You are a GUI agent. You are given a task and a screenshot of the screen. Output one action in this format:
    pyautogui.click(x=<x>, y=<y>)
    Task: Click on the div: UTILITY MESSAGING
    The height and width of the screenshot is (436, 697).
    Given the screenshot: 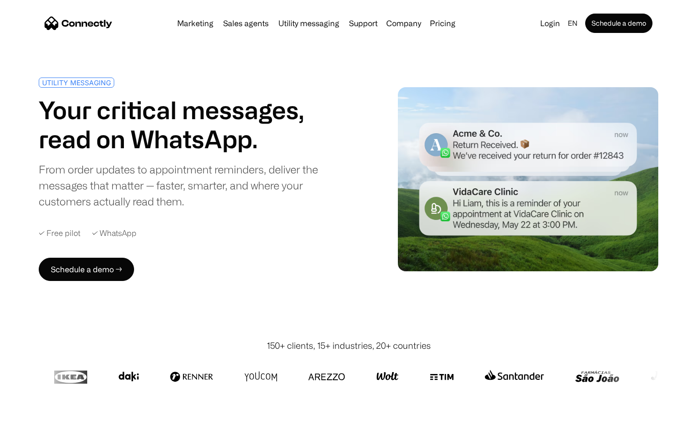 What is the action you would take?
    pyautogui.click(x=77, y=82)
    